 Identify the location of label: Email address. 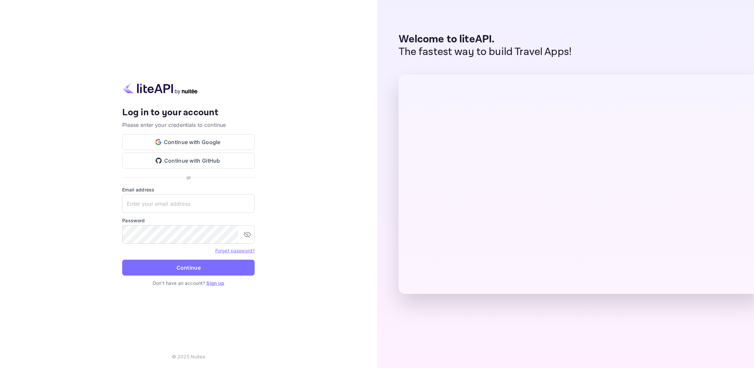
(189, 190).